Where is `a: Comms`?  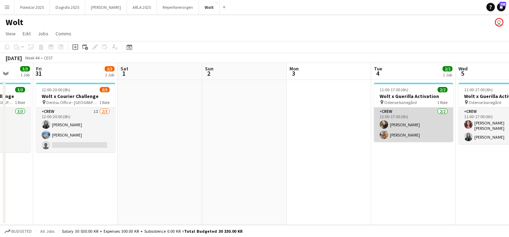 a: Comms is located at coordinates (63, 34).